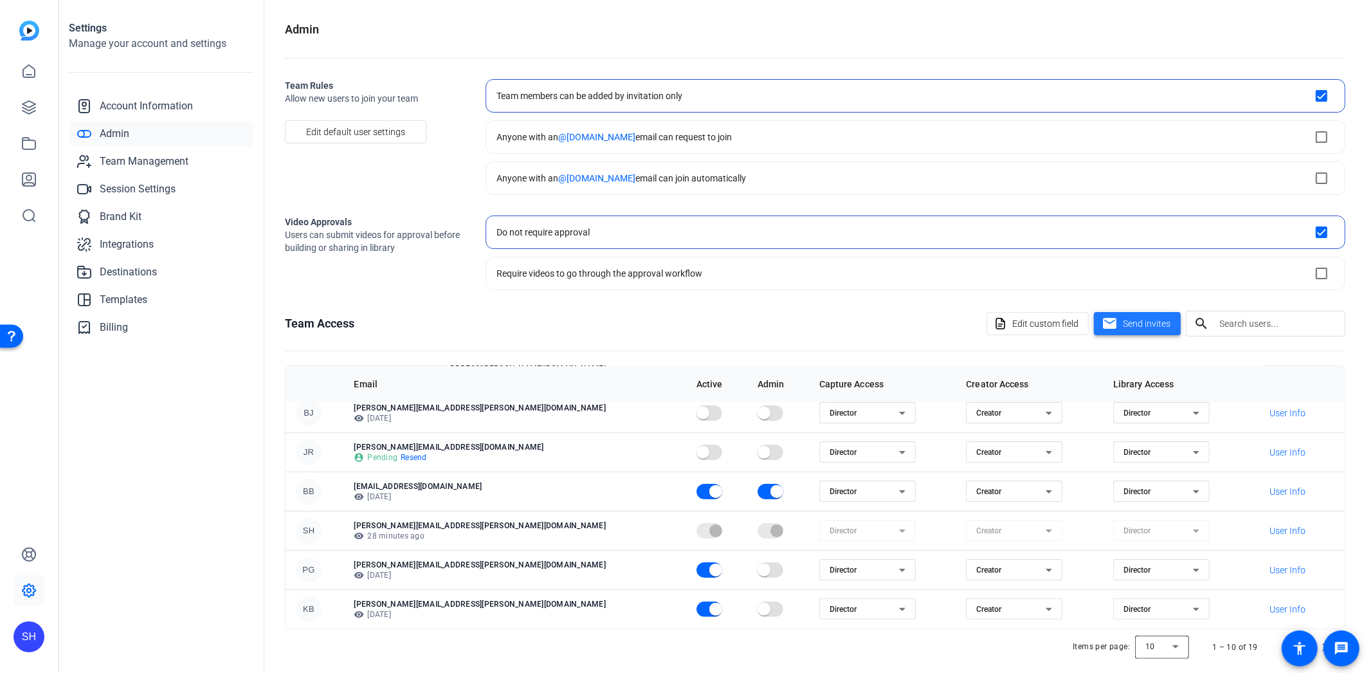 The image size is (1366, 673). I want to click on a: Billing, so click(161, 327).